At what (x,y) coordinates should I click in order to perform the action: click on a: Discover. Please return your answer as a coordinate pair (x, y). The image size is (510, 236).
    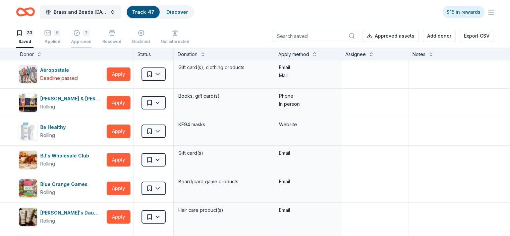
    Looking at the image, I should click on (177, 12).